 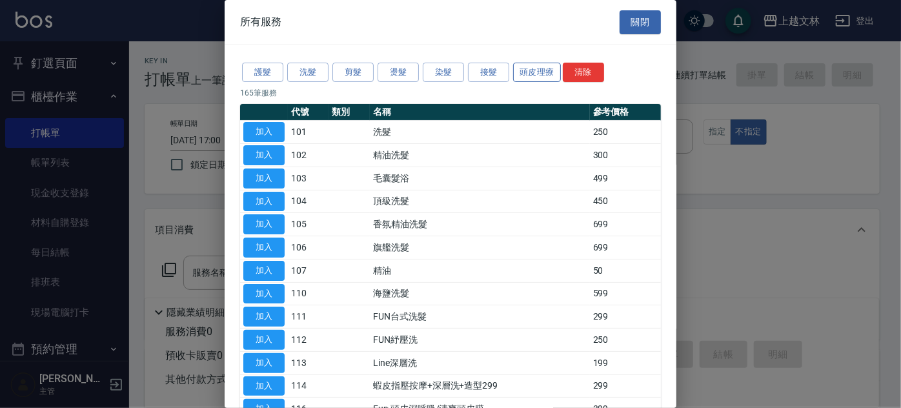 I want to click on td: 103, so click(x=309, y=178).